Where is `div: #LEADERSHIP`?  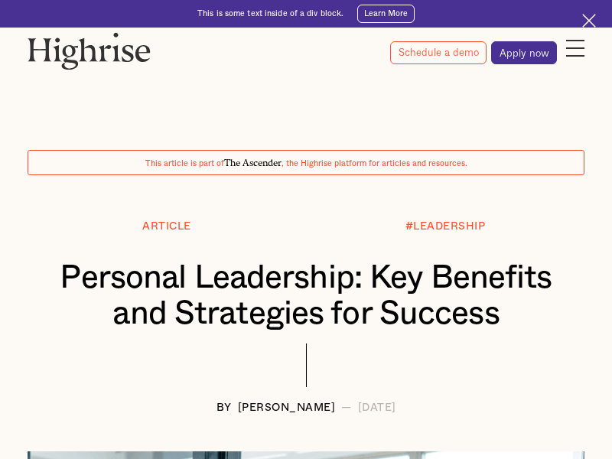
div: #LEADERSHIP is located at coordinates (445, 226).